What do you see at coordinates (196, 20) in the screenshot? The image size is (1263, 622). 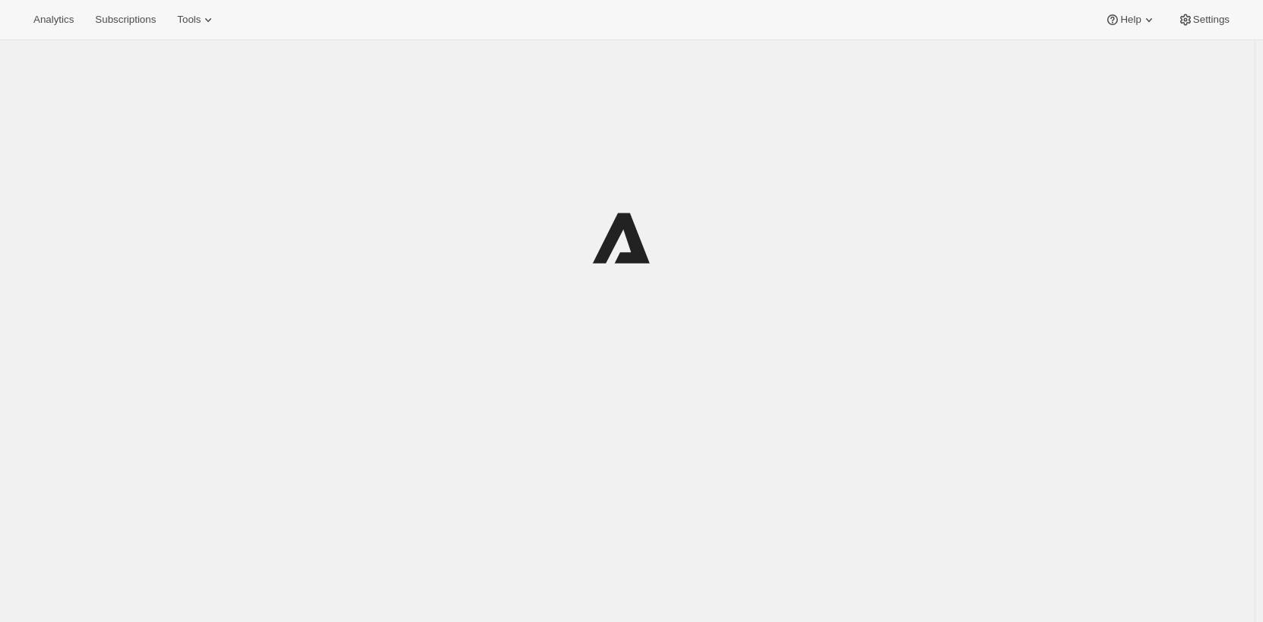 I see `button: Tools` at bounding box center [196, 20].